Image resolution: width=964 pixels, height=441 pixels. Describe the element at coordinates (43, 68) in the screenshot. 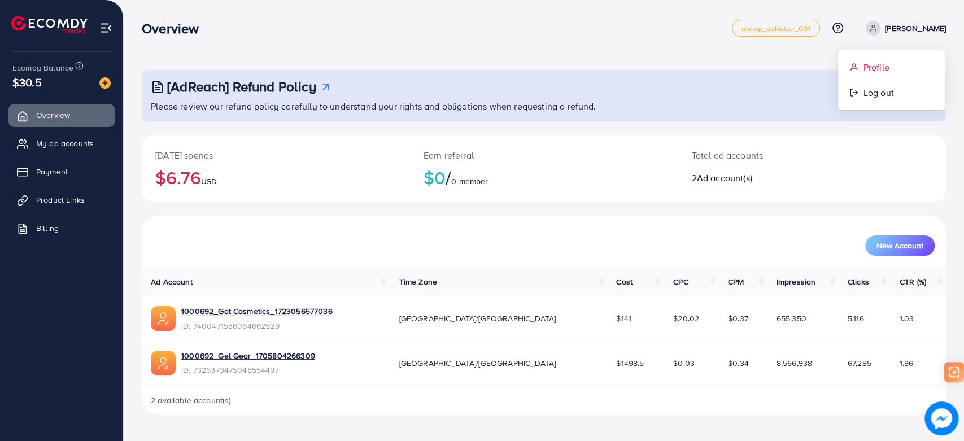

I see `span: Ecomdy Balance` at that location.